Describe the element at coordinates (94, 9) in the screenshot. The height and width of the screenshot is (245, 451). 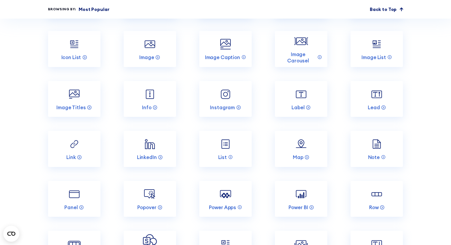
I see `p: Most Popular` at that location.